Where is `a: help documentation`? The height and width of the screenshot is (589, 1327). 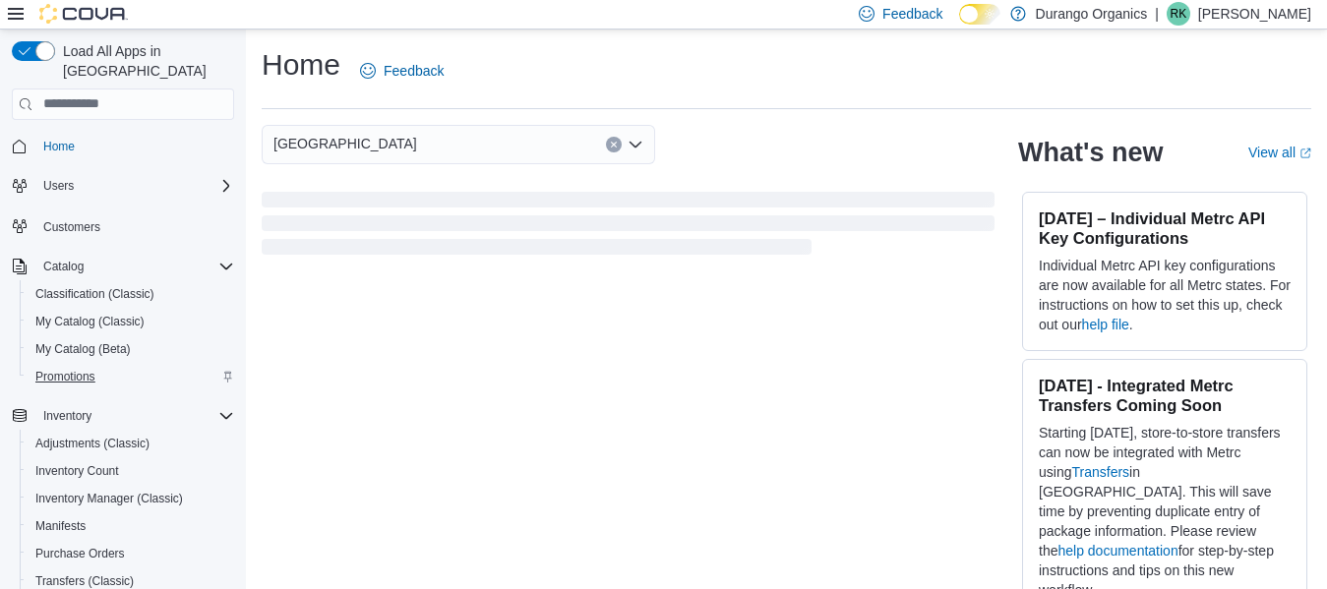
a: help documentation is located at coordinates (1118, 551).